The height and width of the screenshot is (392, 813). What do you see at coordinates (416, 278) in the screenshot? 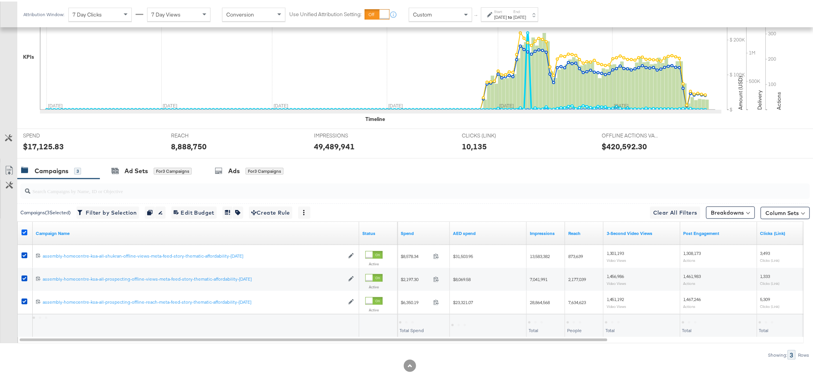
I see `span: $2,197.30` at bounding box center [416, 278].